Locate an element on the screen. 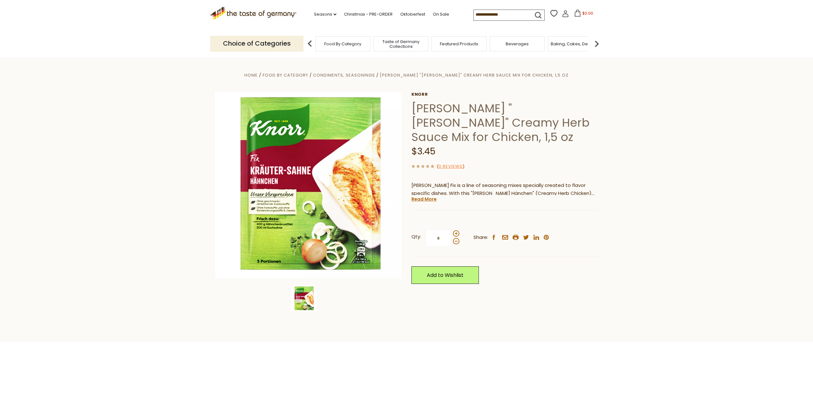  input: Qty: is located at coordinates (439, 238).